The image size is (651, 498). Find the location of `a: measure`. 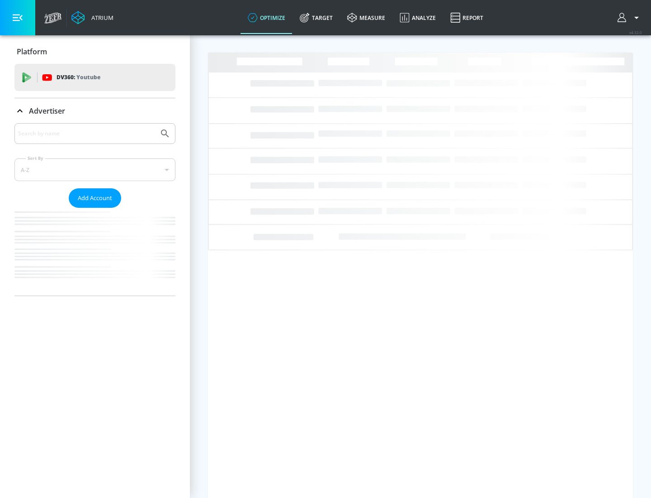

a: measure is located at coordinates (366, 18).